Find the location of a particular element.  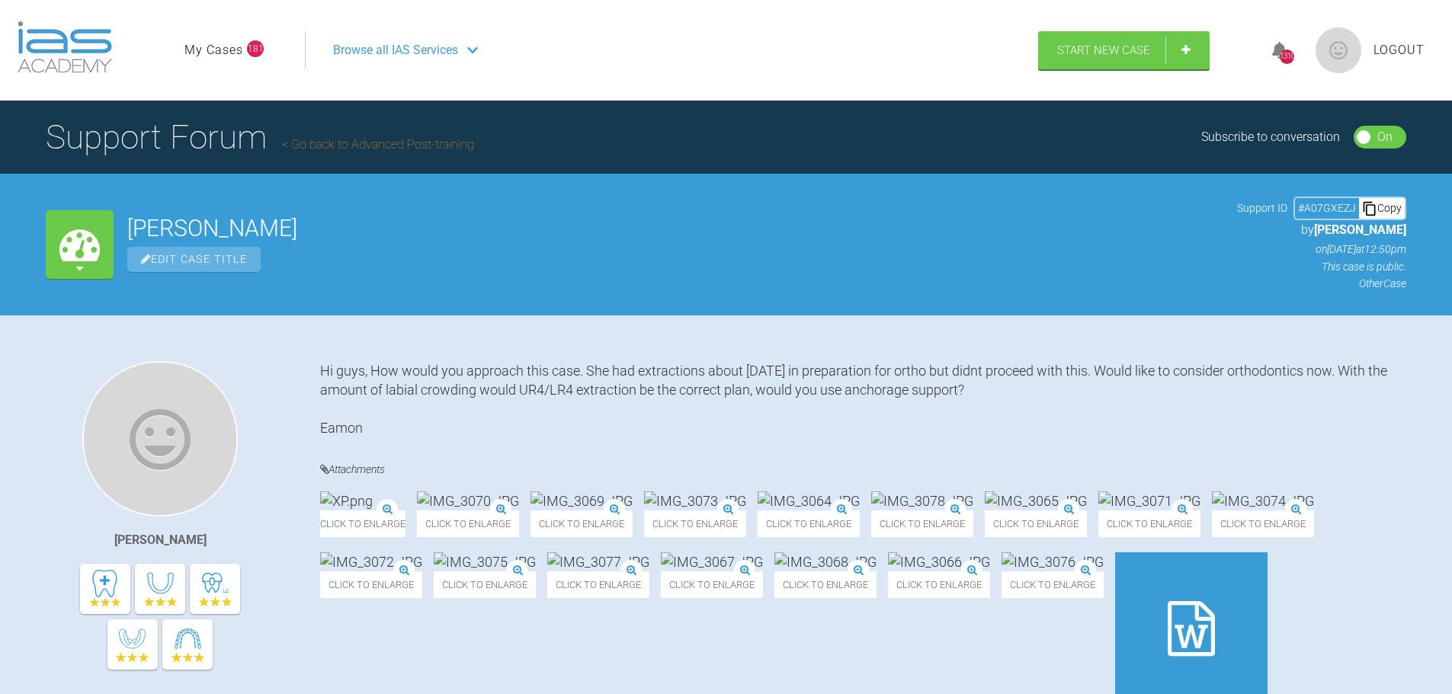

div: On is located at coordinates (1385, 137).